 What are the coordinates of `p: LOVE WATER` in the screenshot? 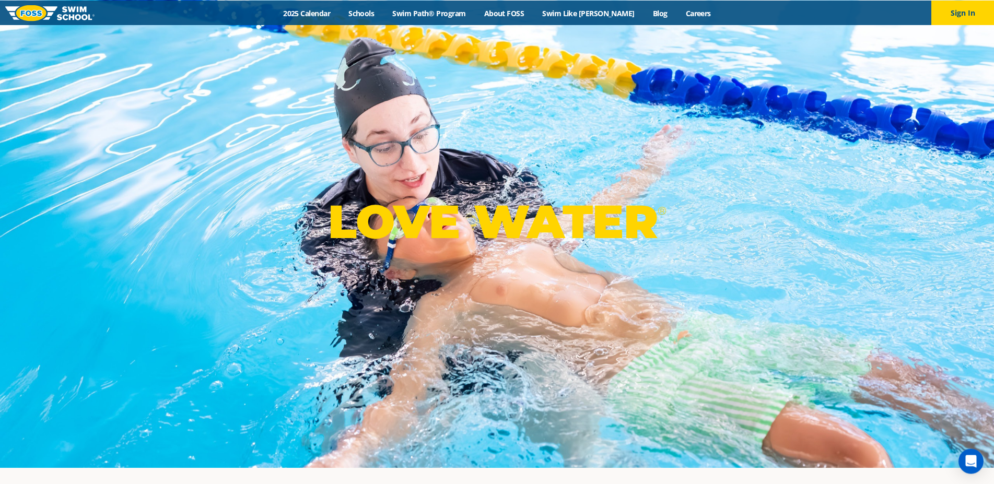 It's located at (497, 222).